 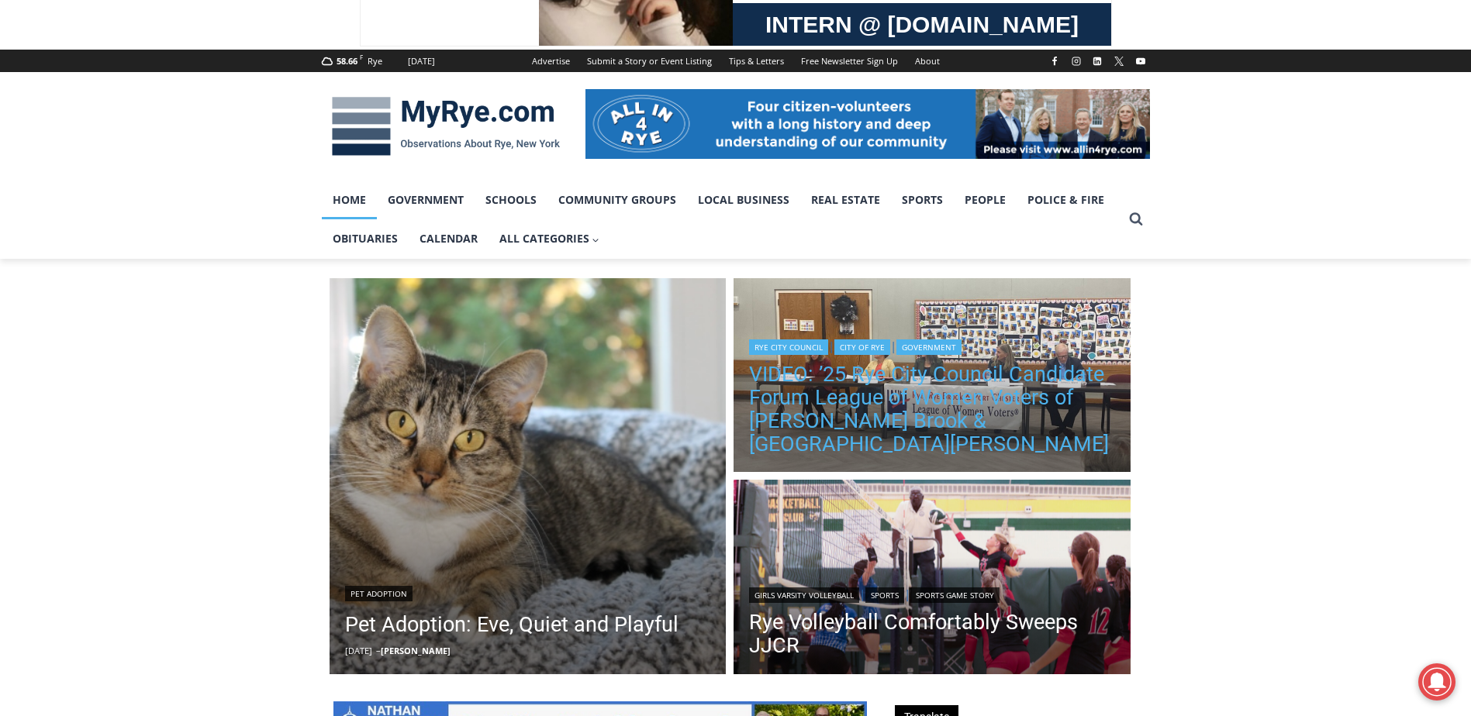 I want to click on img: All in for Rye, so click(x=867, y=124).